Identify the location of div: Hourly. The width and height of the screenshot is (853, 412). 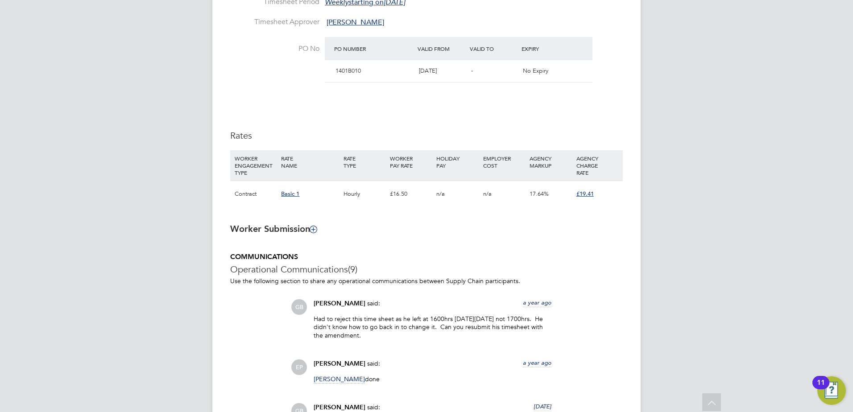
(365, 194).